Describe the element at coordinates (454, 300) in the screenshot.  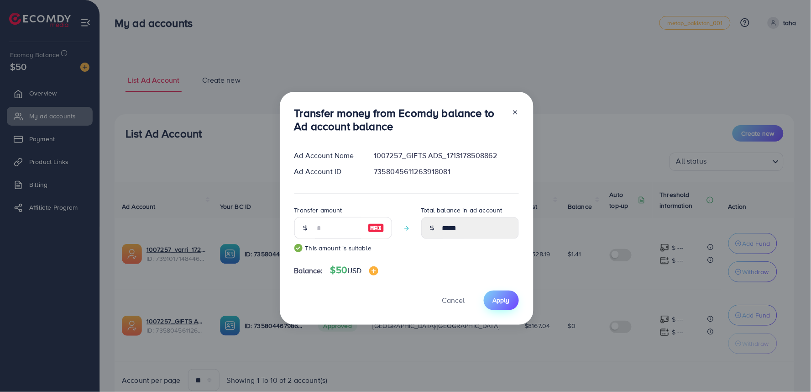
I see `button: Cancel` at that location.